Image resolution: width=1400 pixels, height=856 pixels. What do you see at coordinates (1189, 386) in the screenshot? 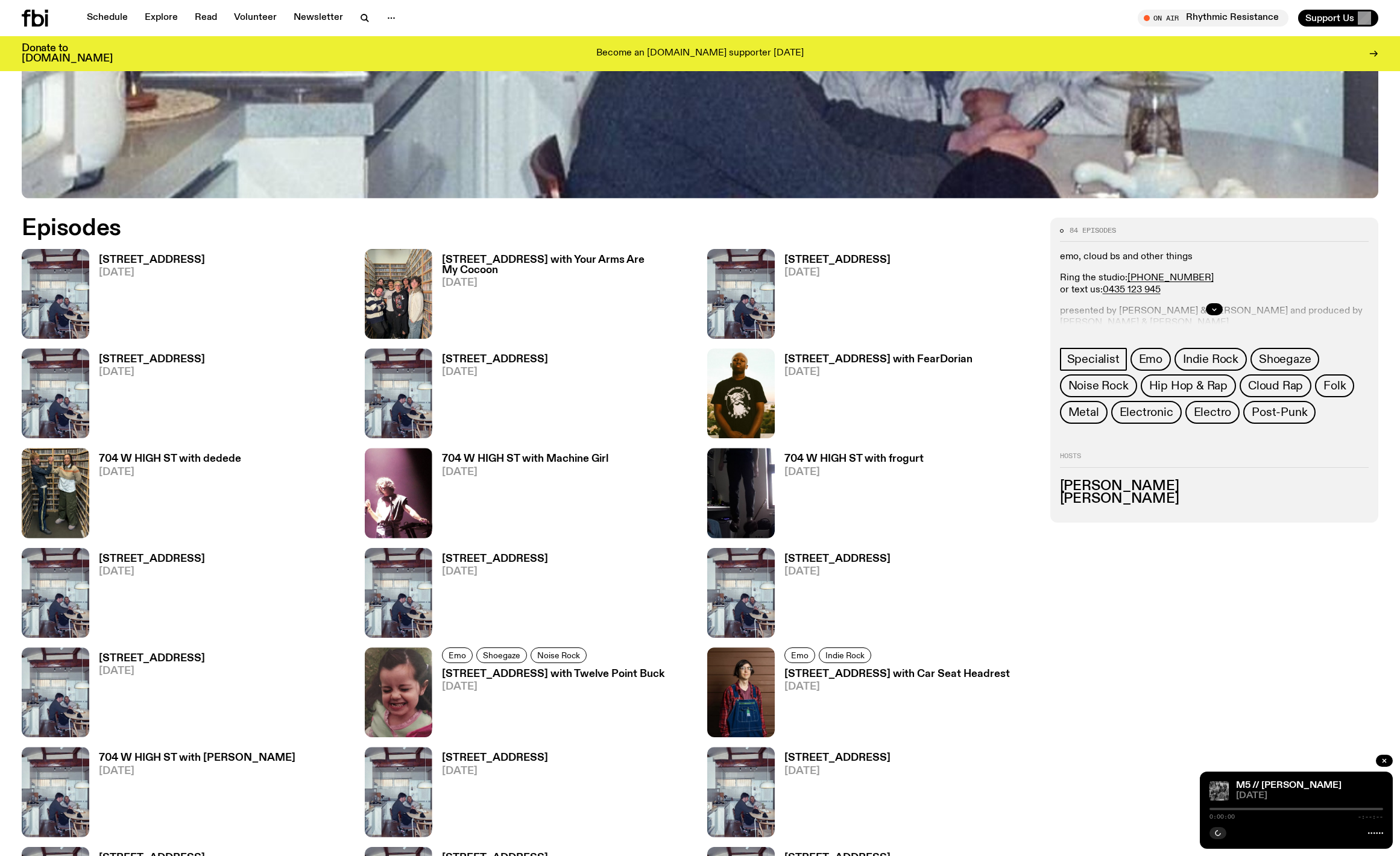
I see `span: Hip Hop & Rap` at bounding box center [1189, 386].